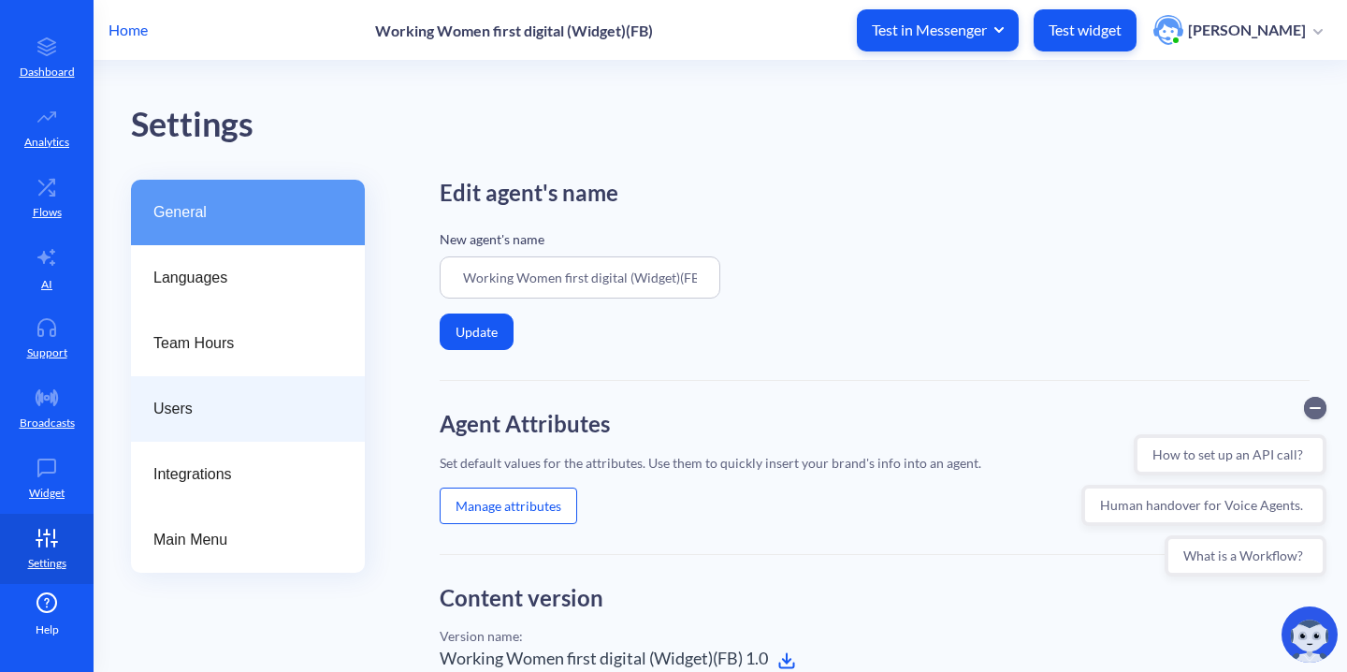 This screenshot has height=672, width=1347. Describe the element at coordinates (240, 343) in the screenshot. I see `span: Team Hours` at that location.